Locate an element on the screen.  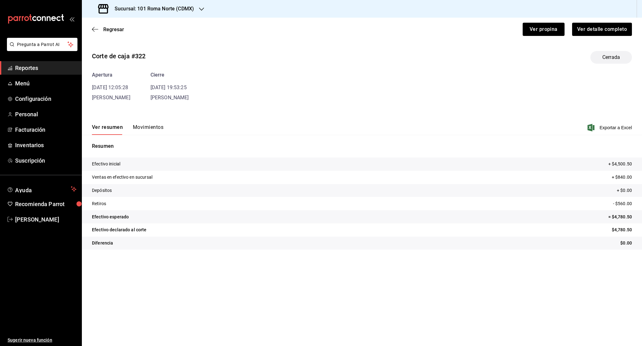
span: Exportar a Excel is located at coordinates (611, 128).